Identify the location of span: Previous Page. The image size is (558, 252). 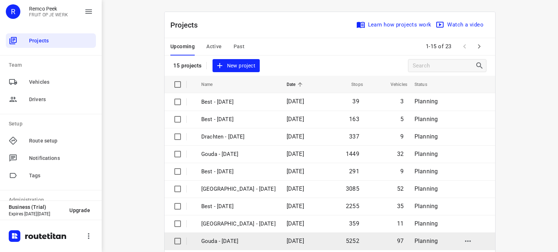
(465, 47).